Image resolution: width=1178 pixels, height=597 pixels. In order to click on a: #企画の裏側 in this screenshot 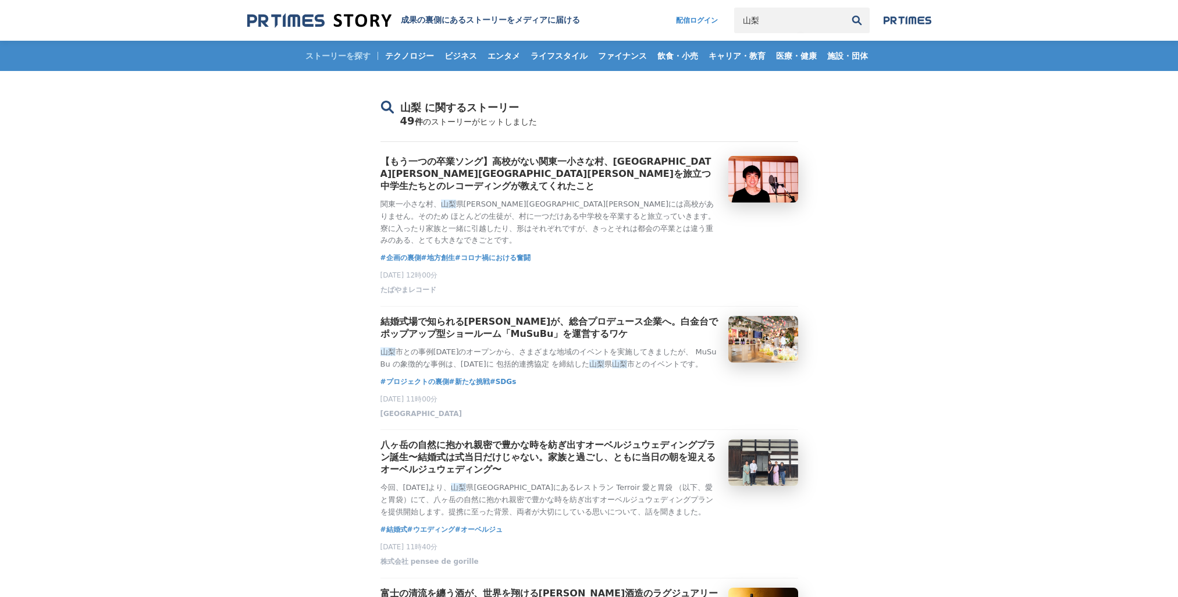, I will do `click(401, 258)`.